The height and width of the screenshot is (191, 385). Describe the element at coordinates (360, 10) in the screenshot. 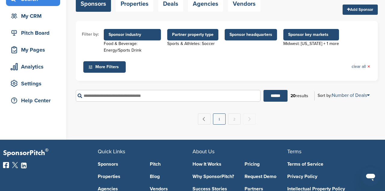

I see `a: Add Sponsor` at that location.